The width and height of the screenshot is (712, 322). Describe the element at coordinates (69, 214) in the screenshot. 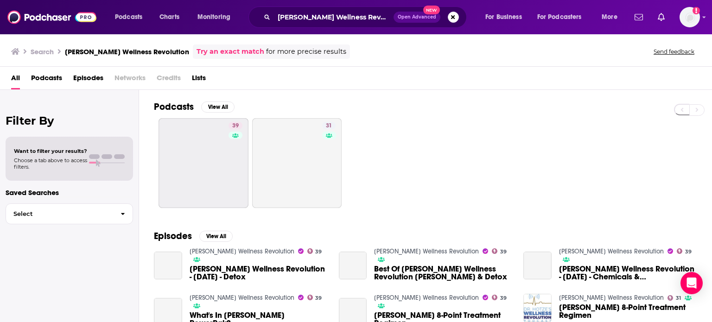

I see `button: Select` at that location.